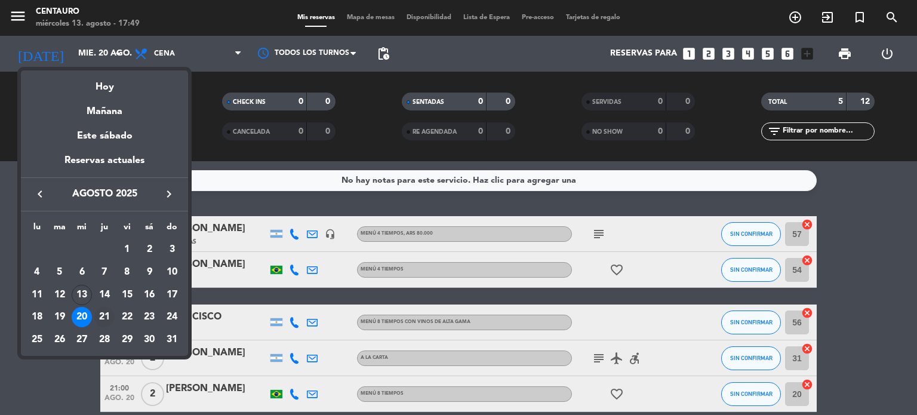 This screenshot has width=917, height=415. Describe the element at coordinates (104, 165) in the screenshot. I see `div: Reservas actuales` at that location.